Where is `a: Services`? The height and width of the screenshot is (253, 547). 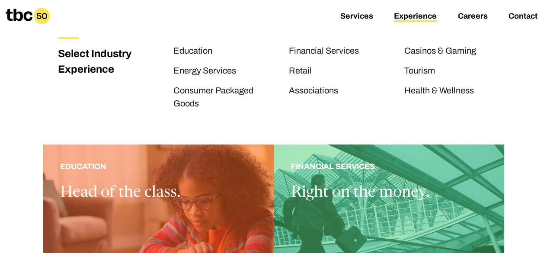 a: Services is located at coordinates (356, 17).